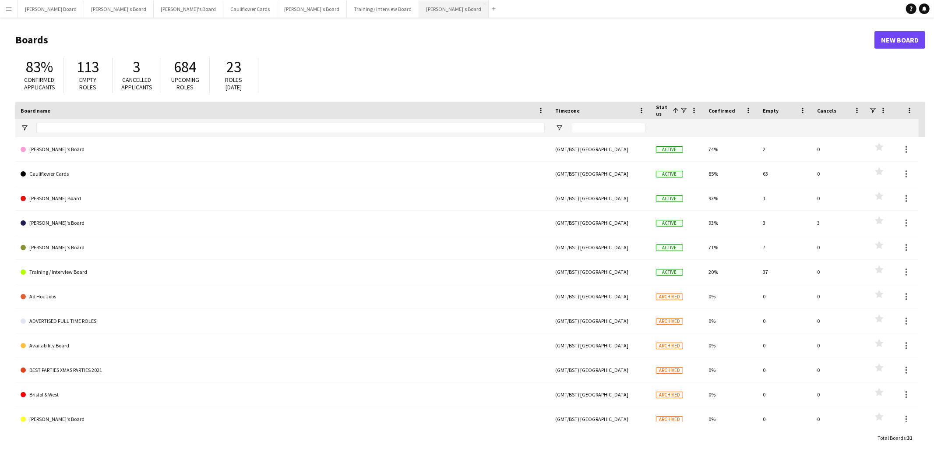  I want to click on h1: Boards, so click(445, 40).